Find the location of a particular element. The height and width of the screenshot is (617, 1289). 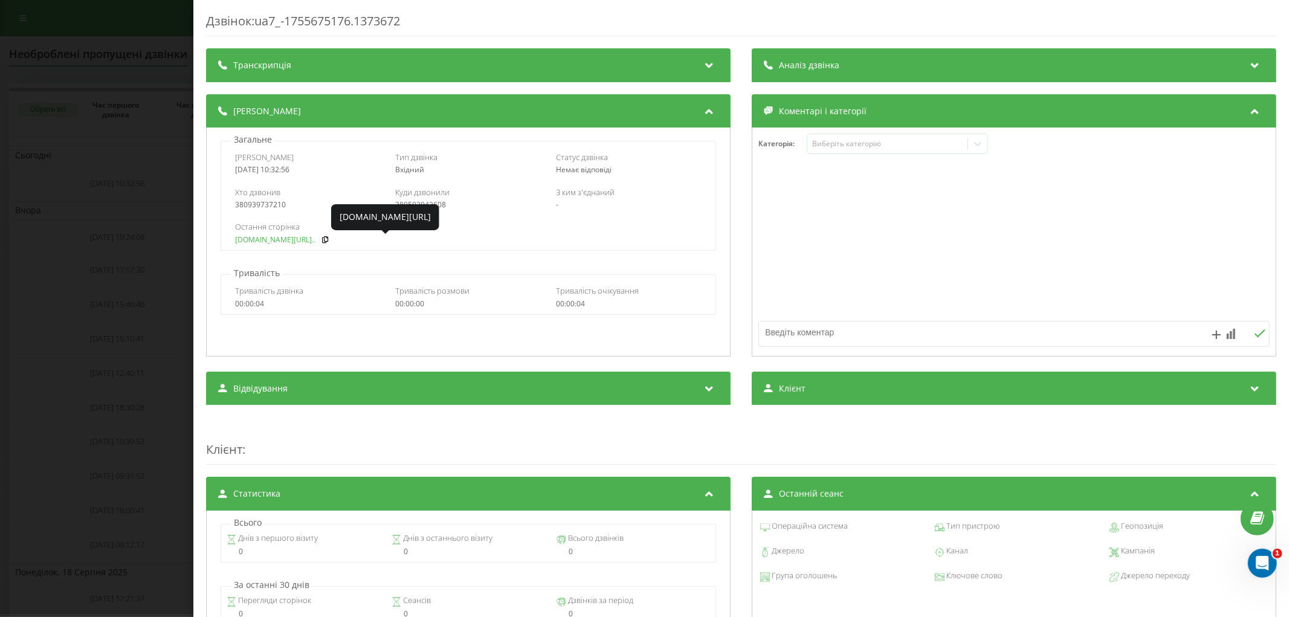

span: Тип пристрою is located at coordinates (971, 526).